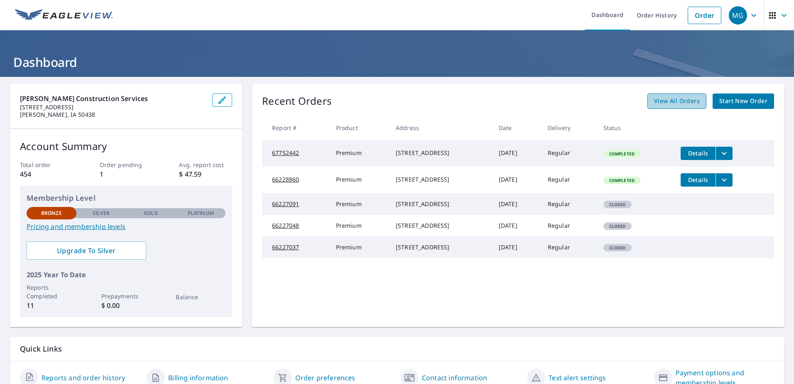 The width and height of the screenshot is (794, 384). I want to click on a: Start New Order, so click(743, 101).